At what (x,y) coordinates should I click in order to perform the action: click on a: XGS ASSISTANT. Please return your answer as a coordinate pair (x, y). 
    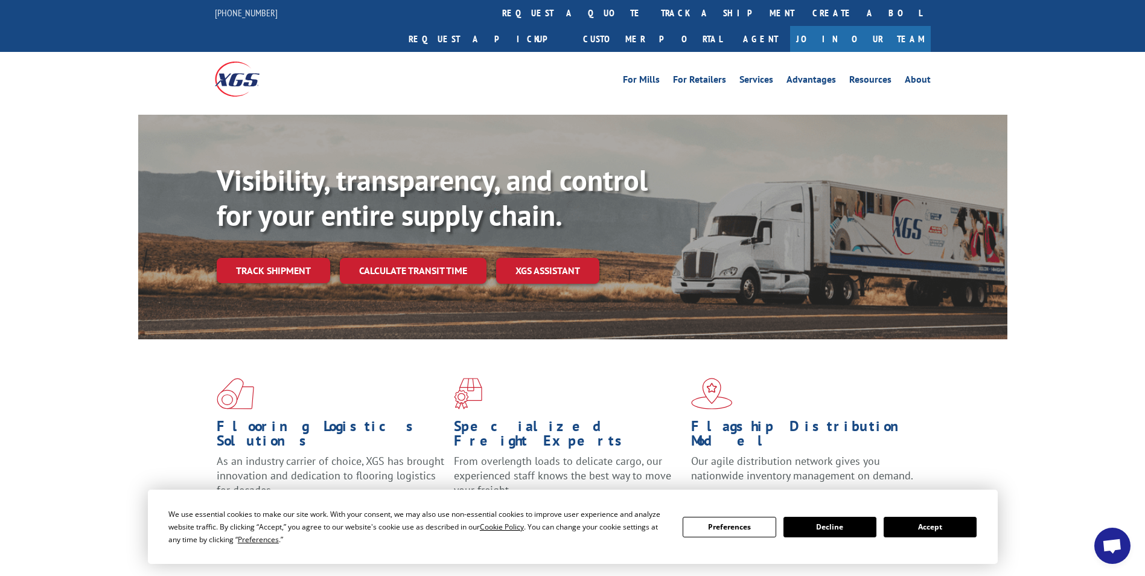
    Looking at the image, I should click on (547, 270).